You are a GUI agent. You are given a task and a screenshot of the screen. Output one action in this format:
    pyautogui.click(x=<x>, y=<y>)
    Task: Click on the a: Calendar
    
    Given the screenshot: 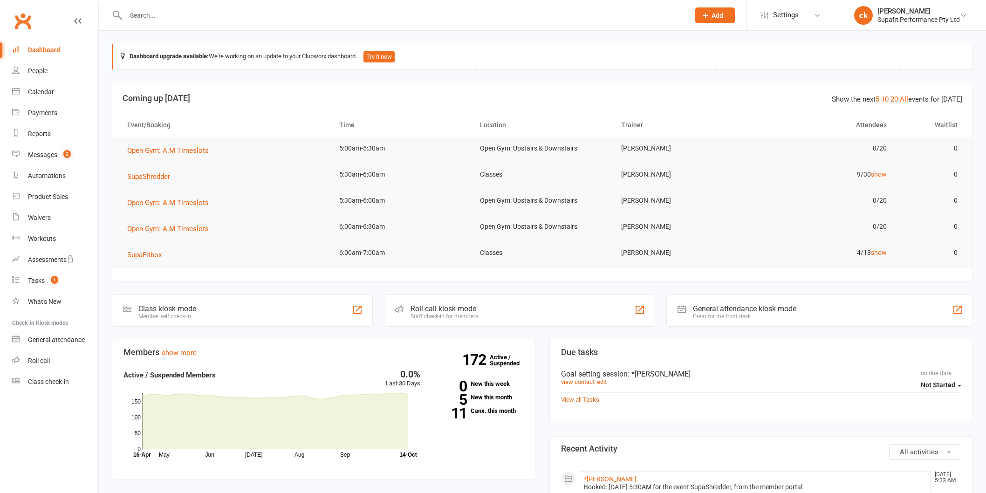 What is the action you would take?
    pyautogui.click(x=55, y=92)
    